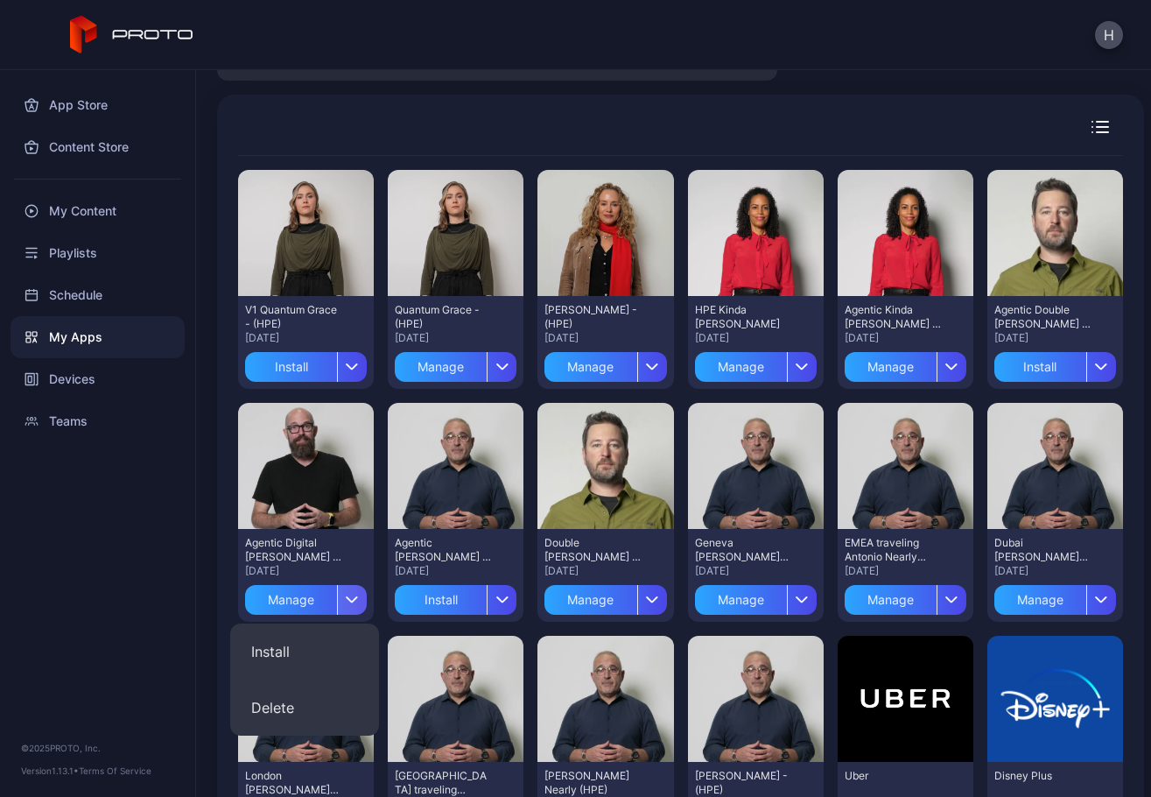 This screenshot has height=797, width=1151. What do you see at coordinates (97, 421) in the screenshot?
I see `a: Teams` at bounding box center [97, 421].